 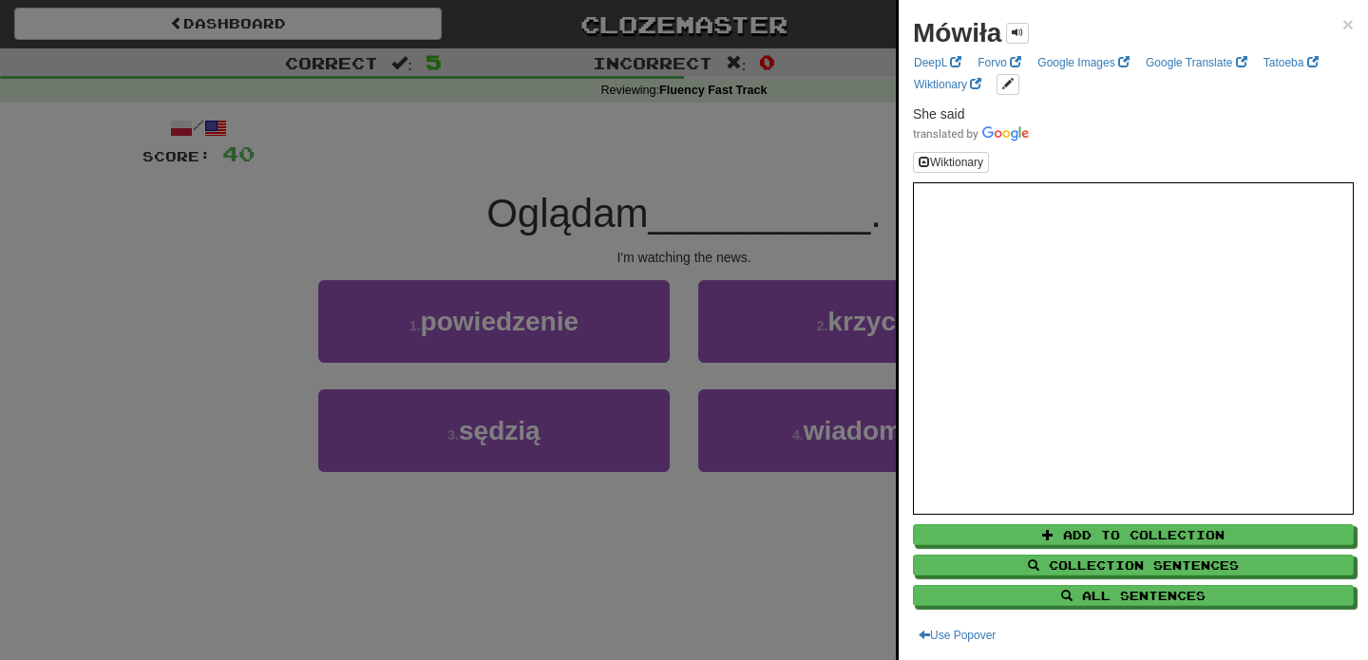 What do you see at coordinates (1291, 63) in the screenshot?
I see `a: Tatoeba` at bounding box center [1291, 63].